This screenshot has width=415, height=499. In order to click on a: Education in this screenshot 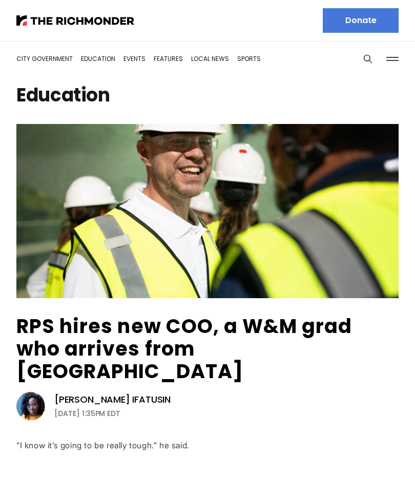, I will do `click(98, 58)`.